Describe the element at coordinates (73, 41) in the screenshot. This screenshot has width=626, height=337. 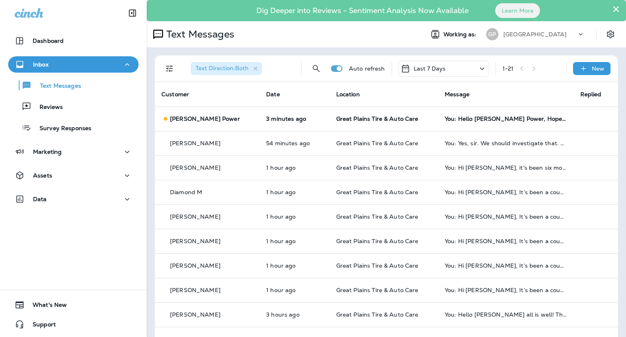
I see `button: Dashboard` at that location.